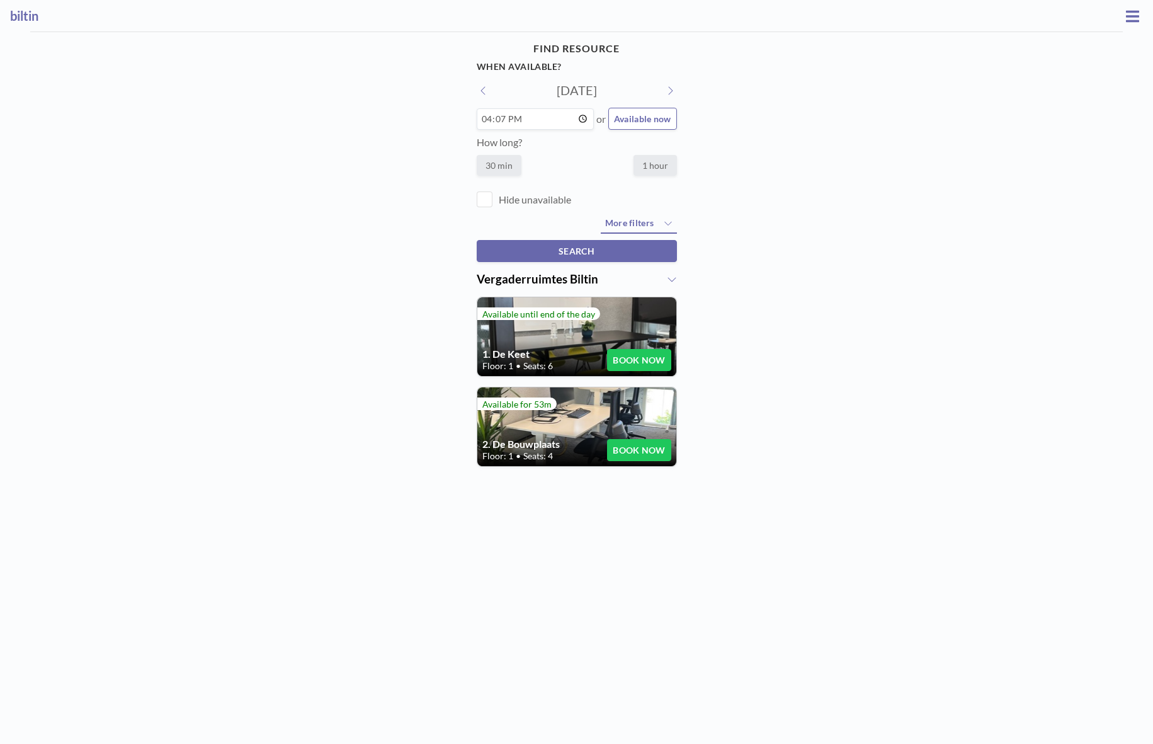 This screenshot has height=744, width=1153. Describe the element at coordinates (655, 165) in the screenshot. I see `label: 1 hour` at that location.